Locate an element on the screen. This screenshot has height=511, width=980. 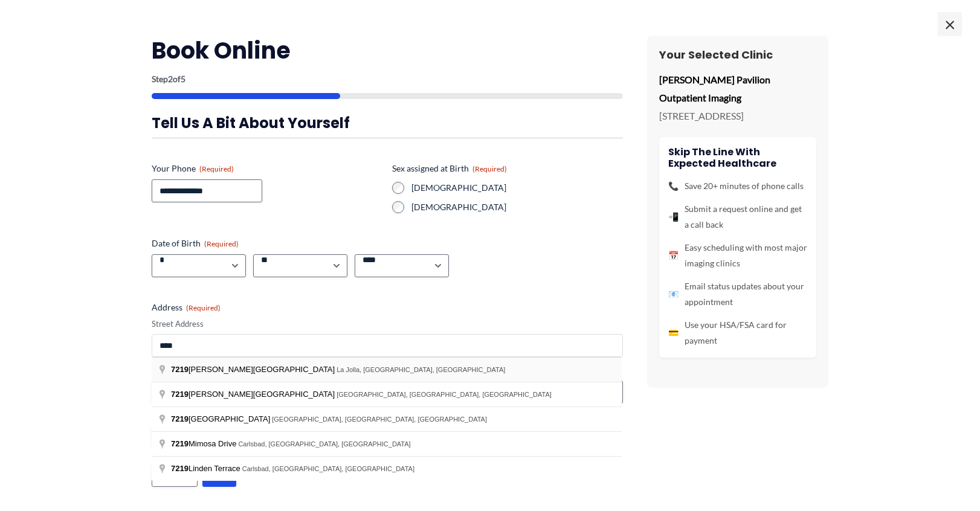
li: Use your HSA/FSA card for payment is located at coordinates (738, 333).